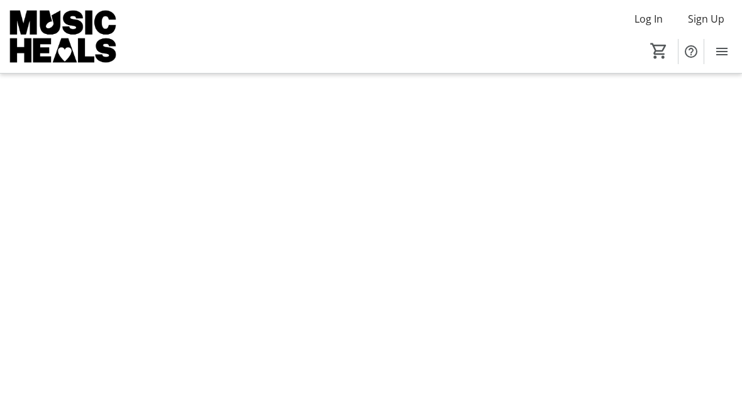 This screenshot has height=413, width=742. Describe the element at coordinates (648, 19) in the screenshot. I see `button: Log In` at that location.